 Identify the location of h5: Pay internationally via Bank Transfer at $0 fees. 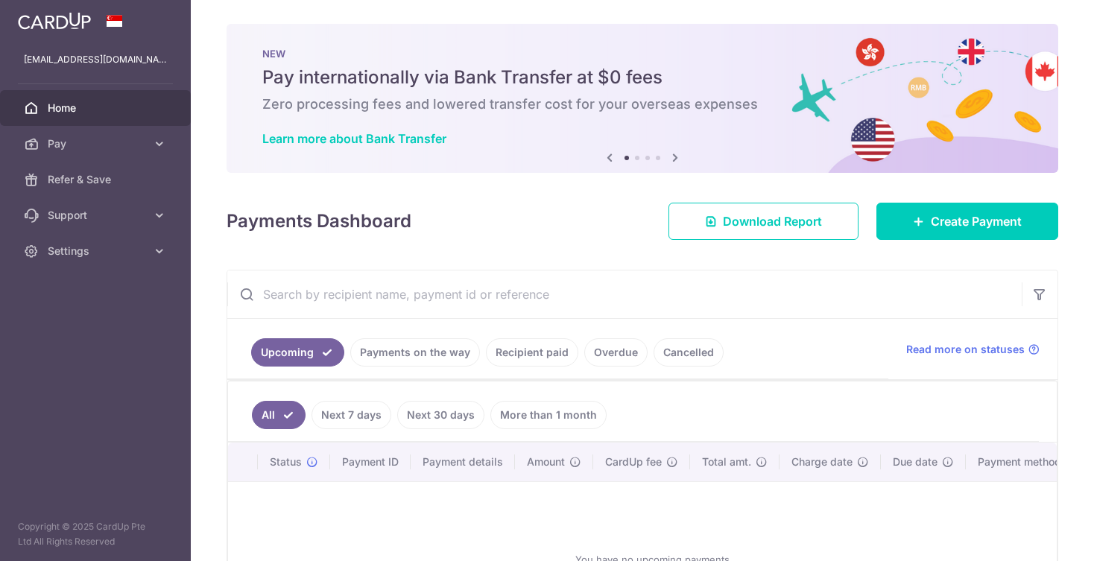
(642, 77).